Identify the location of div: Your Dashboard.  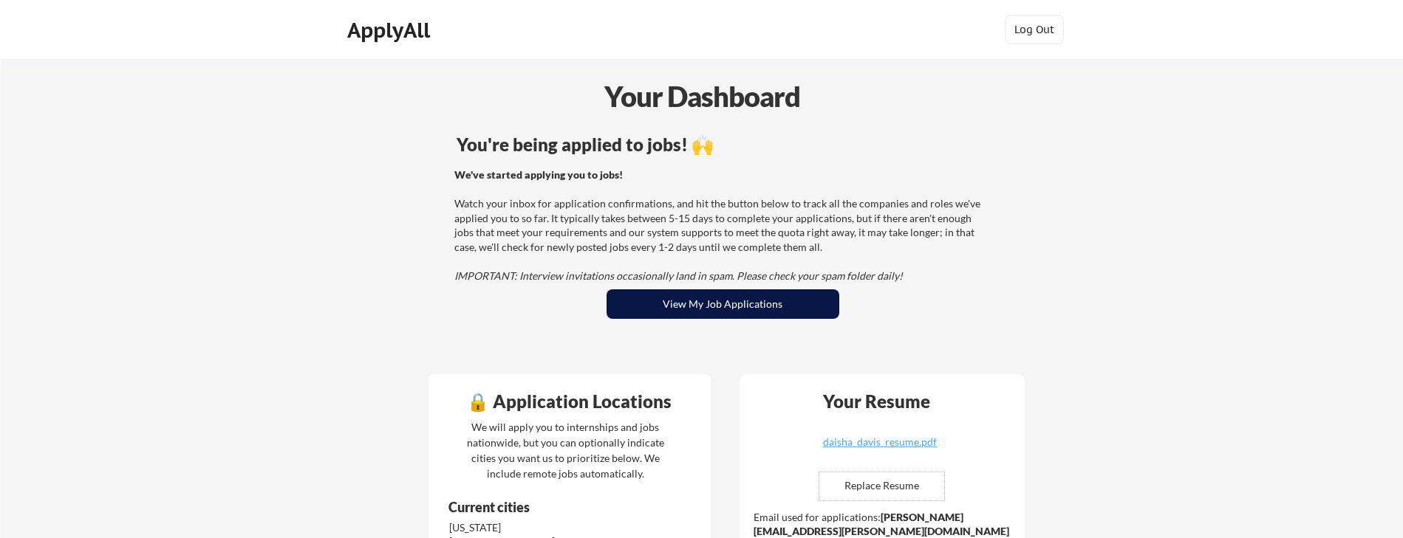
(702, 96).